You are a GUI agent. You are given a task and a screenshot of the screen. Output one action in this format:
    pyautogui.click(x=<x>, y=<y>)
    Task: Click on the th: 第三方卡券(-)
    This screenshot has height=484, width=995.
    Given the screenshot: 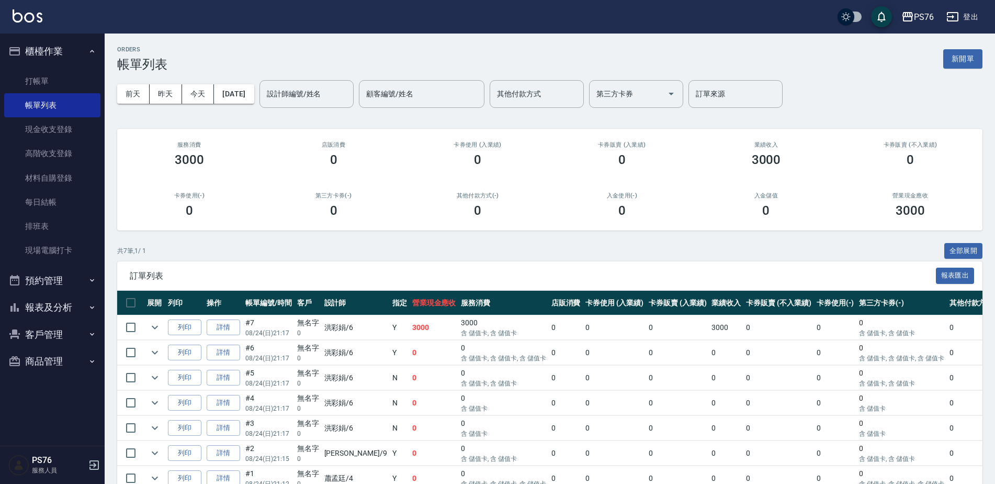 What is the action you would take?
    pyautogui.click(x=902, y=302)
    